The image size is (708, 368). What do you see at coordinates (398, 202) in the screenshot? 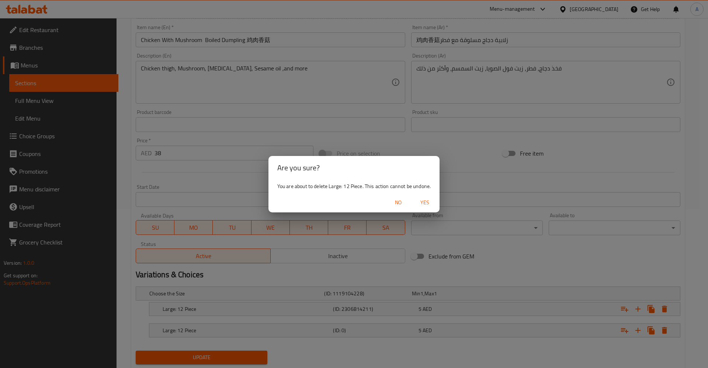
I see `button: No` at bounding box center [398, 202].